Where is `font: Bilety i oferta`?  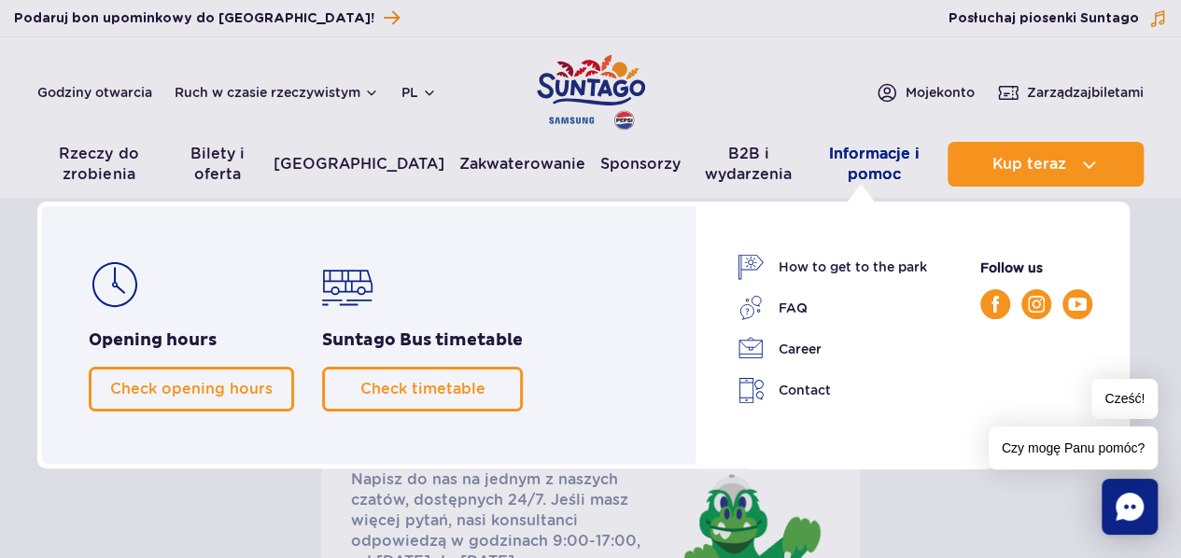
font: Bilety i oferta is located at coordinates (218, 163).